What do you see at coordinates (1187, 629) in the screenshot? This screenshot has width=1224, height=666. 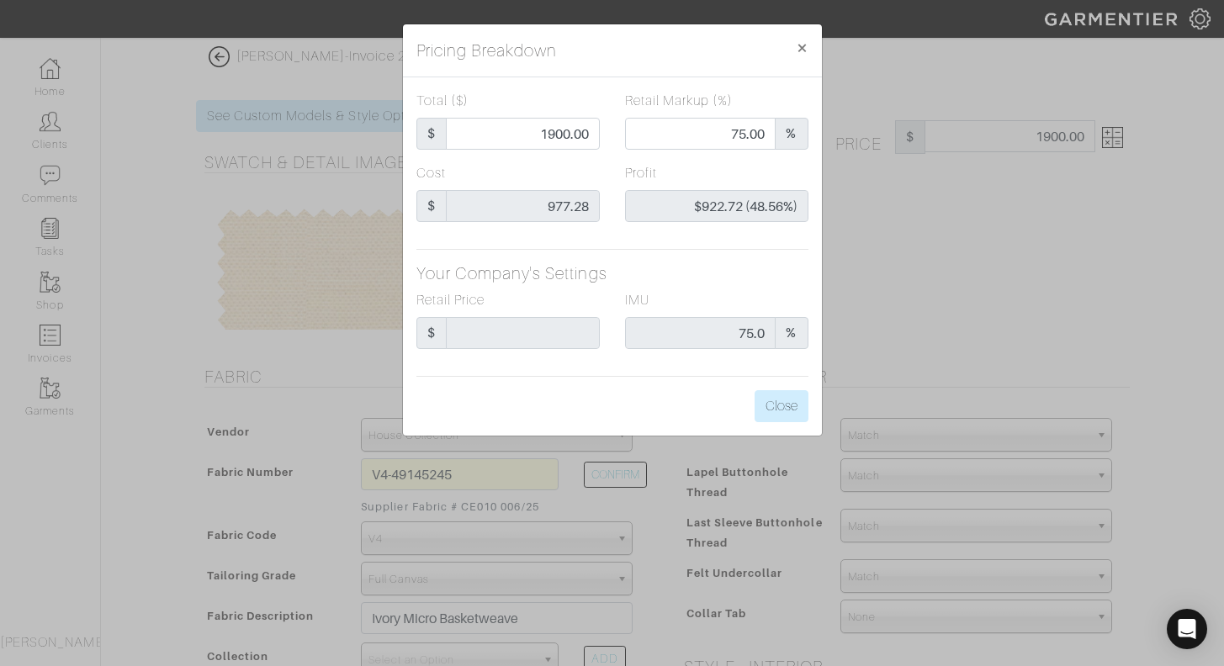 I see `div: Open Intercom Messenger` at bounding box center [1187, 629].